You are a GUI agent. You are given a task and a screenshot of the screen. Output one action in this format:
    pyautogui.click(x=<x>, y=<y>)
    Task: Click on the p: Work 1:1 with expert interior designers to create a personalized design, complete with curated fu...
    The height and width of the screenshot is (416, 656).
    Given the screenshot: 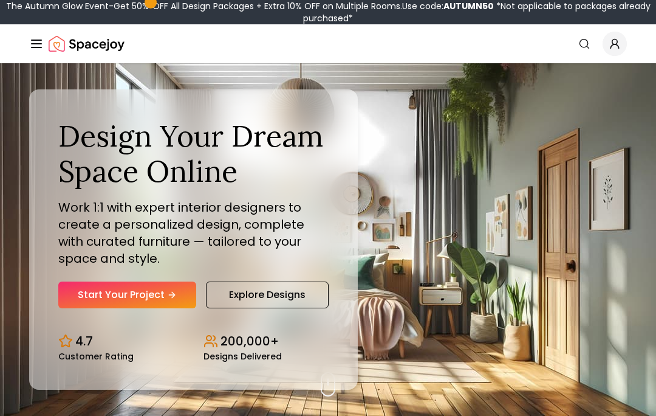 What is the action you would take?
    pyautogui.click(x=193, y=233)
    